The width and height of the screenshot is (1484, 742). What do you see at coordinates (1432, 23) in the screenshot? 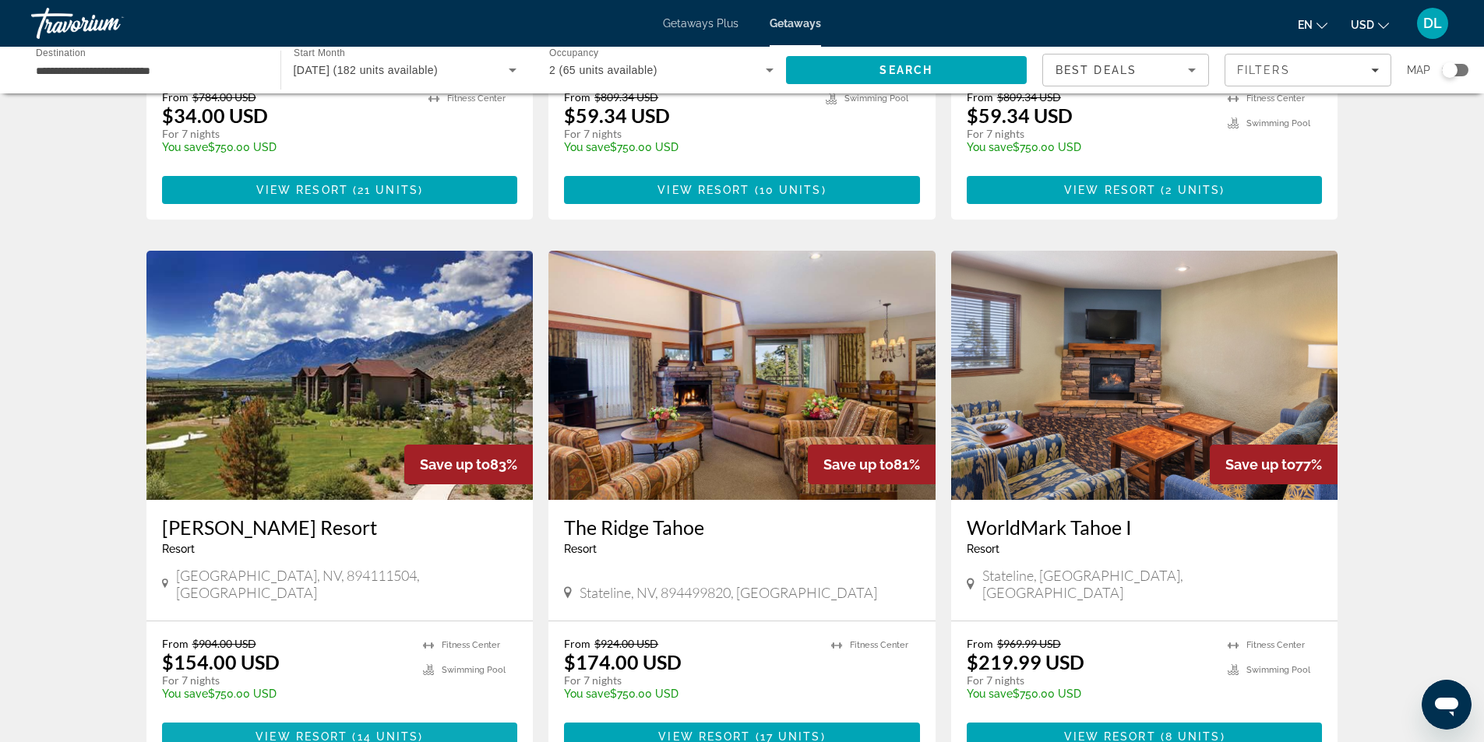
I see `button: User Menu` at bounding box center [1432, 23].